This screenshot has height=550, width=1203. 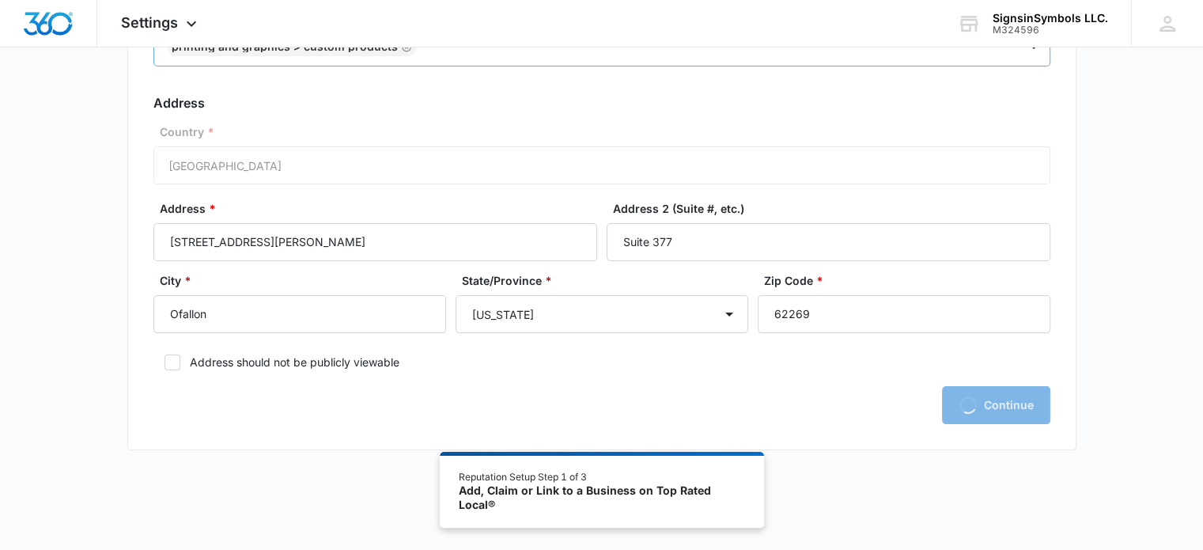 I want to click on label: Address, so click(x=381, y=208).